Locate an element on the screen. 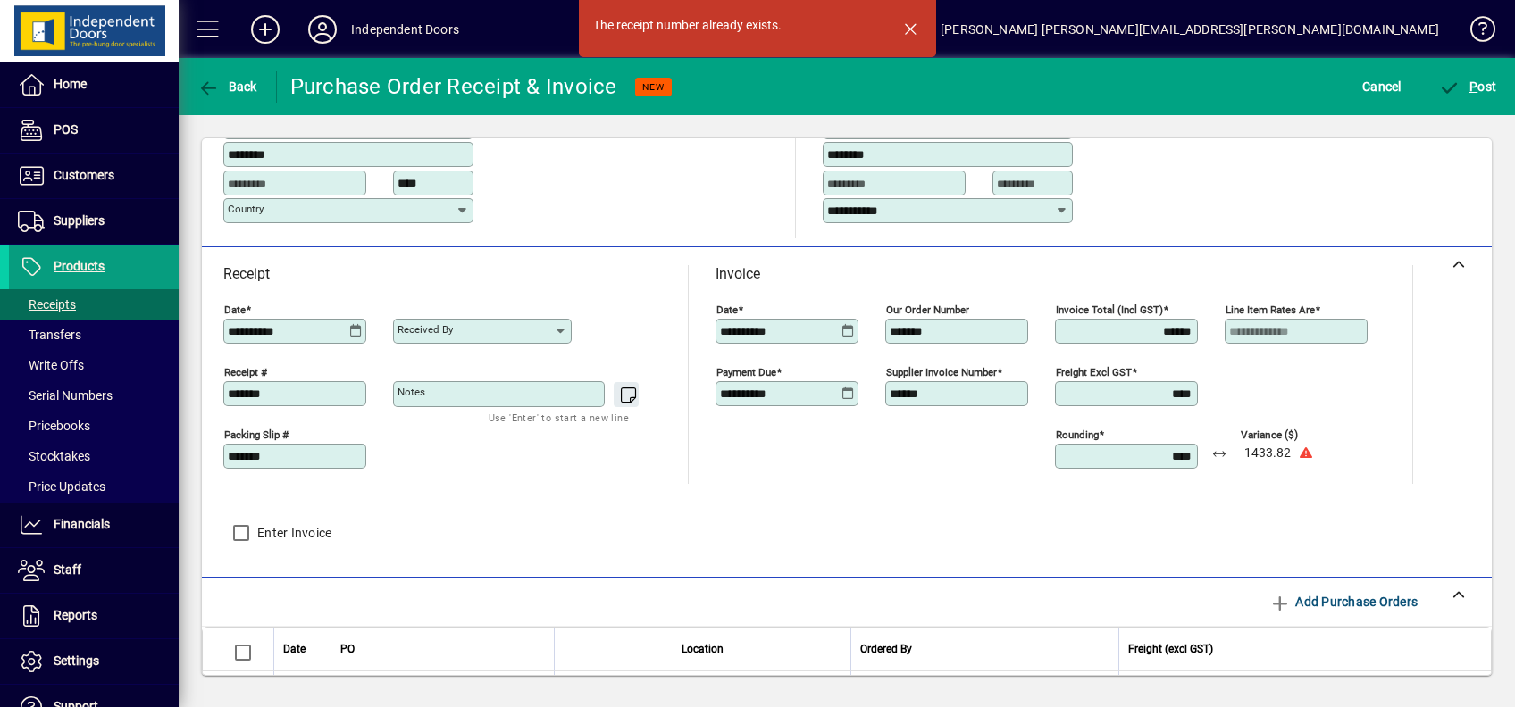 This screenshot has width=1515, height=707. span: Financials is located at coordinates (81, 524).